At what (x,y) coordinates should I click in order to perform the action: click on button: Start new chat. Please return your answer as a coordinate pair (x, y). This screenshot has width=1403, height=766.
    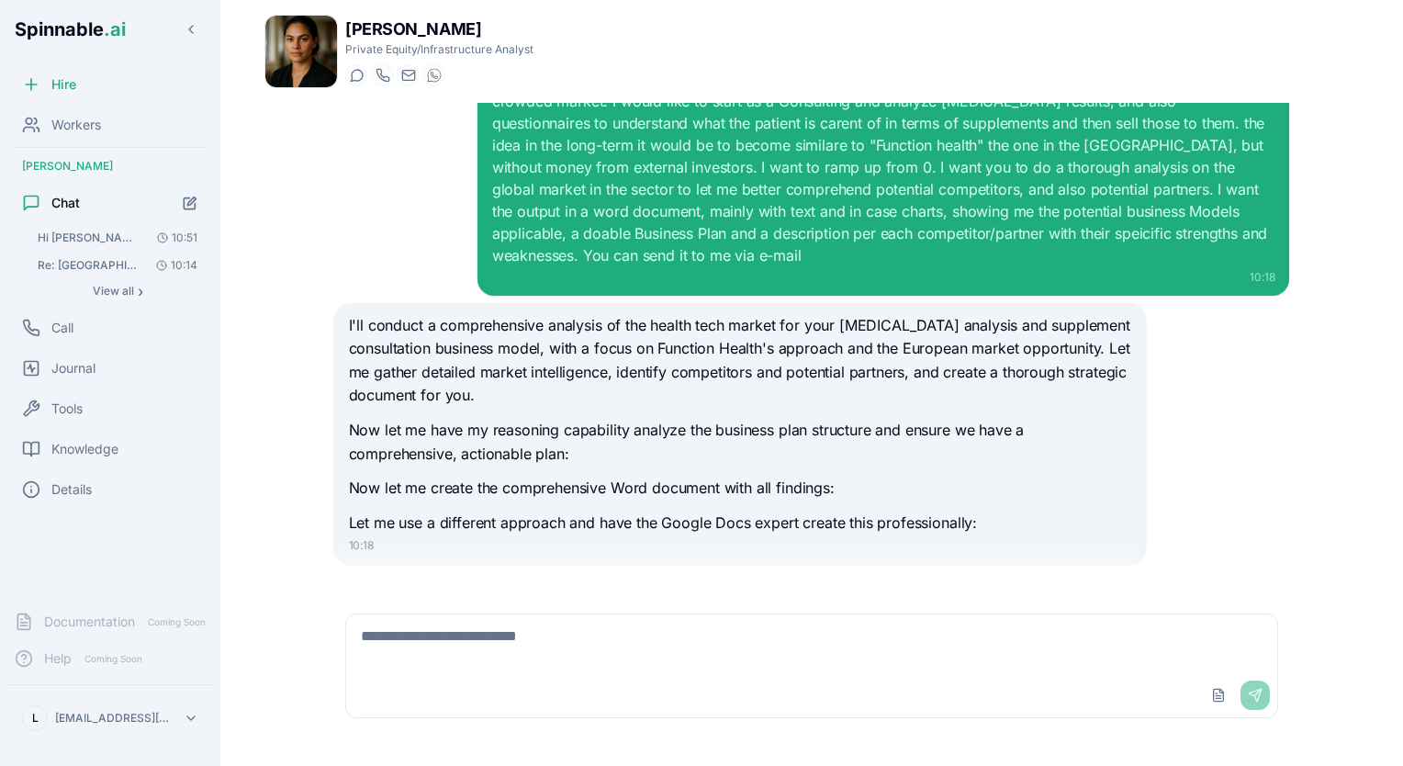
    Looking at the image, I should click on (190, 203).